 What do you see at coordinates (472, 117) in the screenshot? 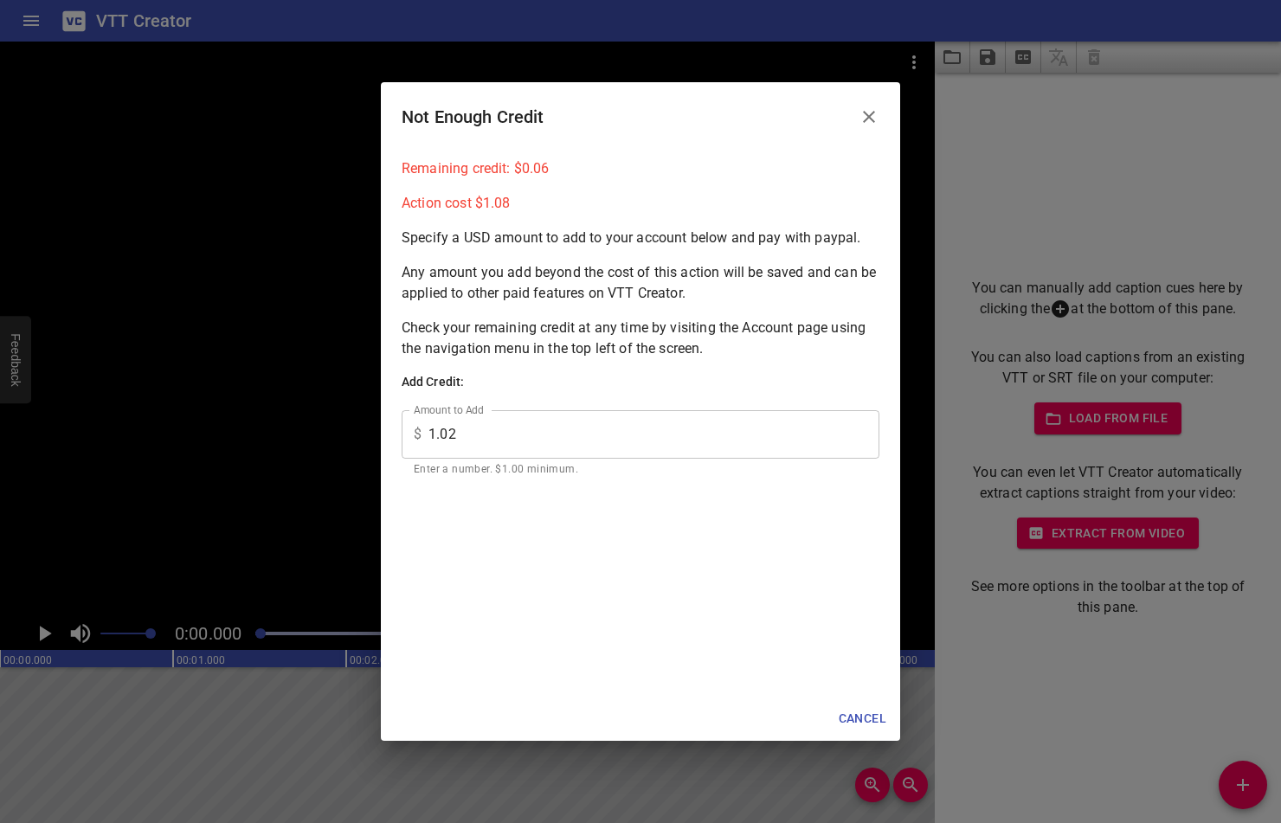
I see `h6: Not Enough Credit` at bounding box center [472, 117].